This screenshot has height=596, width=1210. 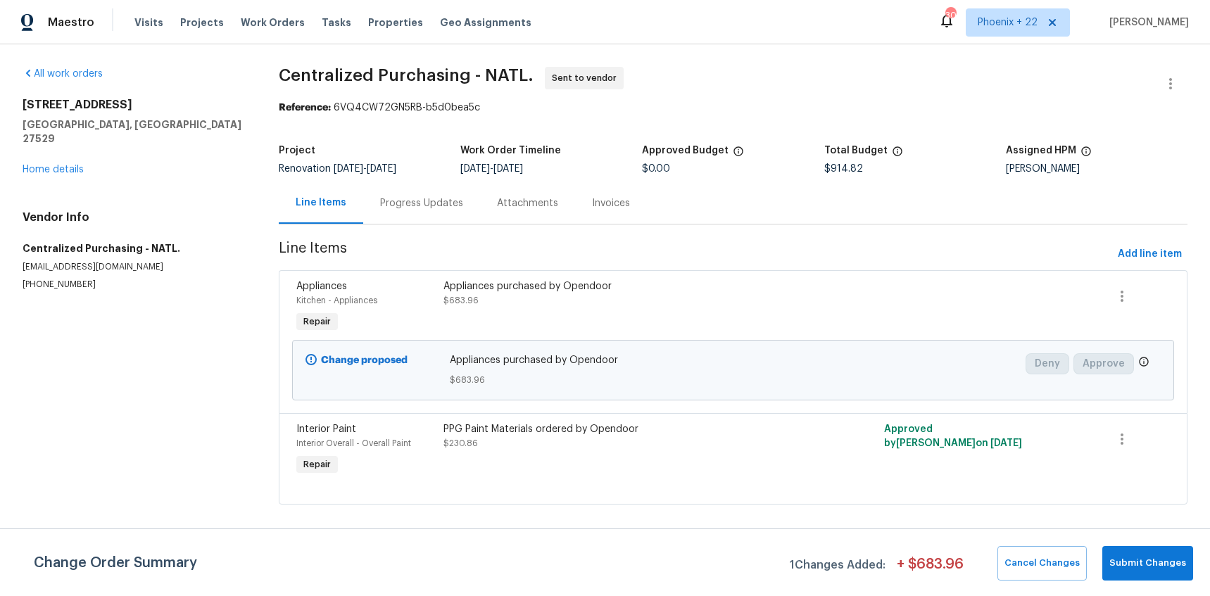 What do you see at coordinates (733, 108) in the screenshot?
I see `div: 6VQ4CW72GN5RB-b5d0bea5c` at bounding box center [733, 108].